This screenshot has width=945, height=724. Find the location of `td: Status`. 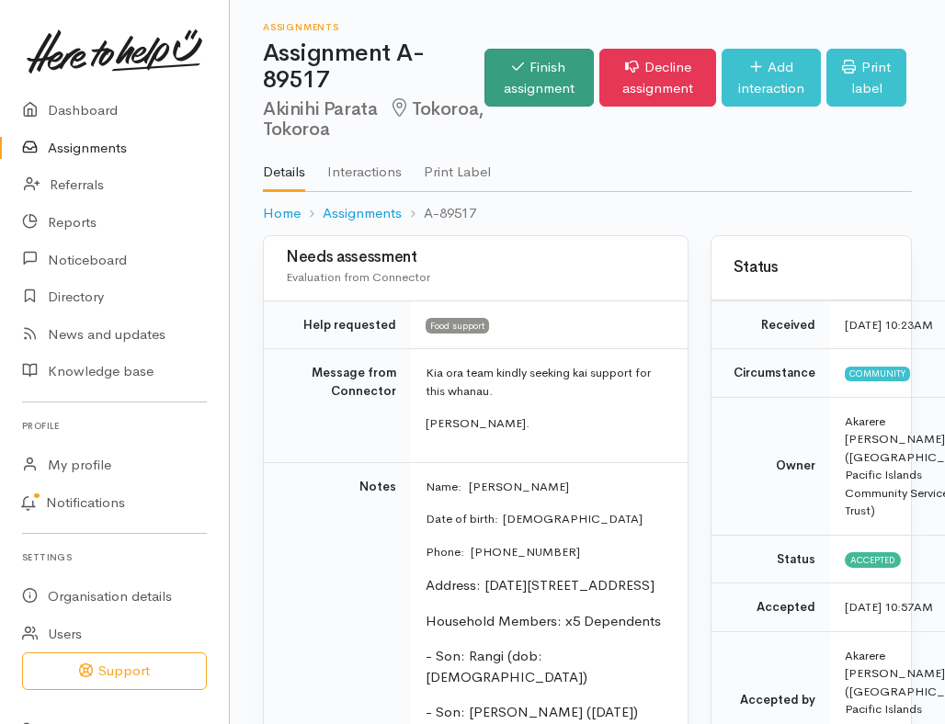

td: Status is located at coordinates (770, 559).